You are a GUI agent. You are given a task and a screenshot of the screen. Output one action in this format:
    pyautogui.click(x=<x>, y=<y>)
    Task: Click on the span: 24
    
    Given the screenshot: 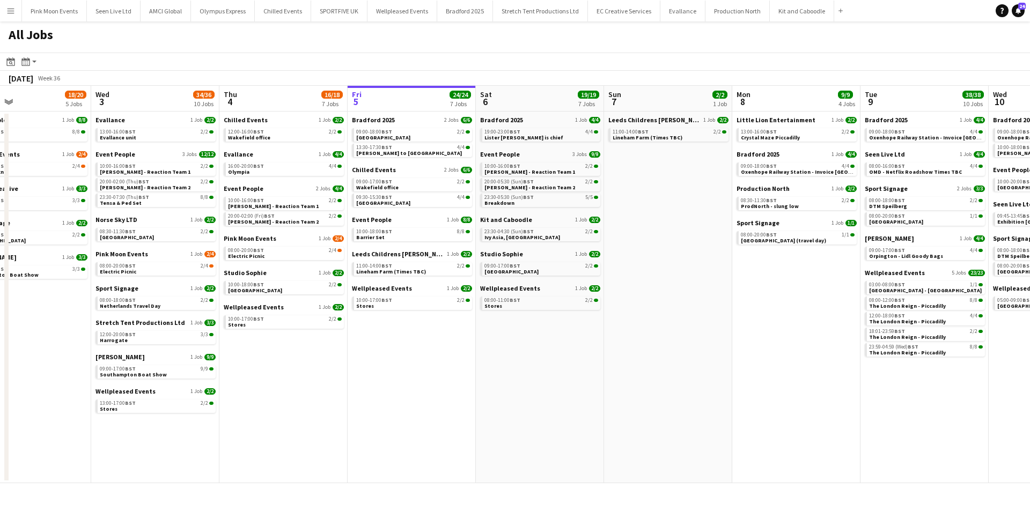 What is the action you would take?
    pyautogui.click(x=1022, y=6)
    